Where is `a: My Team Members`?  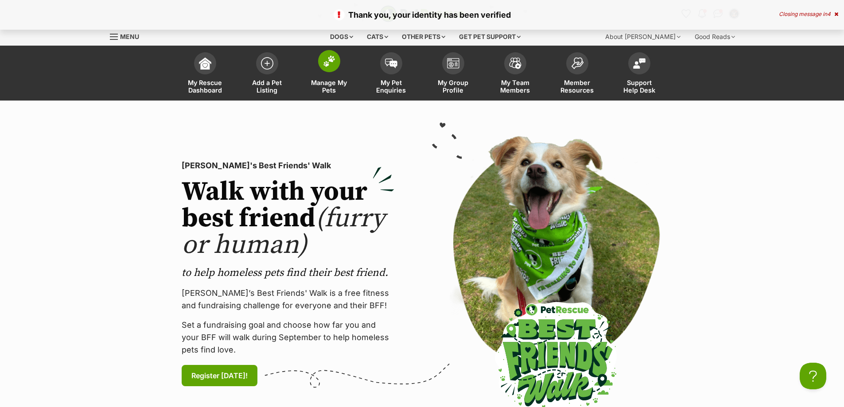
a: My Team Members is located at coordinates (515, 74).